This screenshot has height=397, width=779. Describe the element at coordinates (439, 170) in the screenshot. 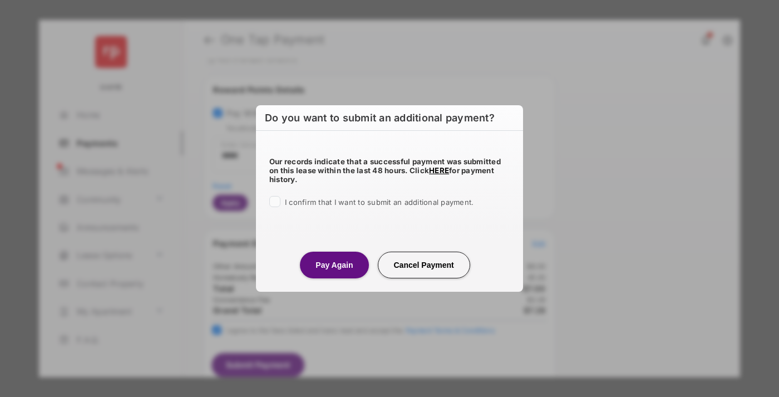

I see `a: HERE` at that location.